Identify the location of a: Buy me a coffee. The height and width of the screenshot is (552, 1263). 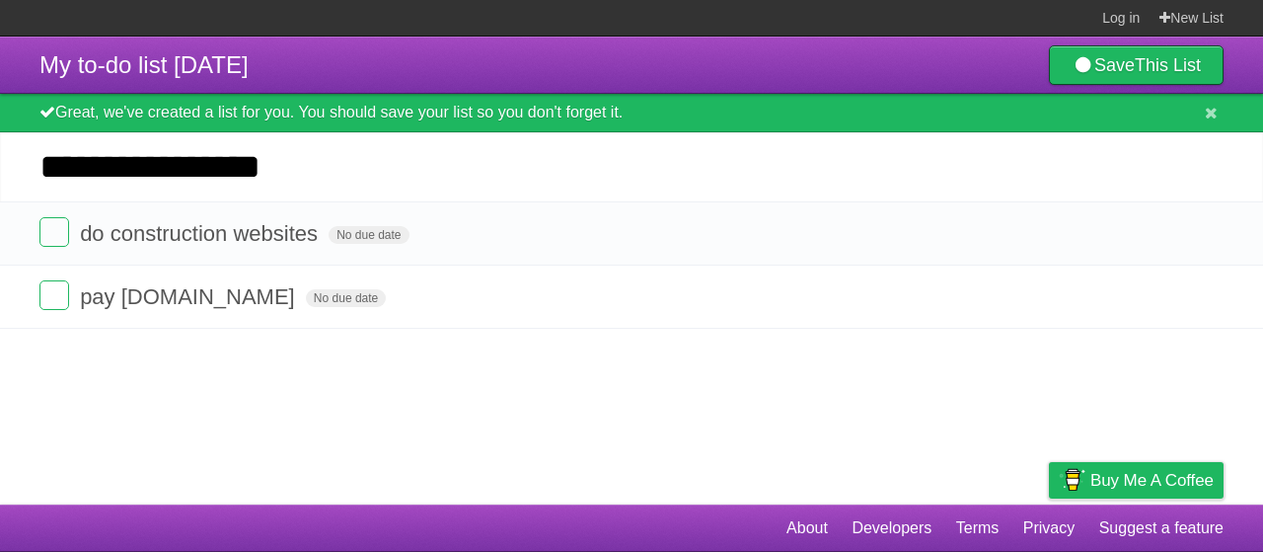
(1136, 480).